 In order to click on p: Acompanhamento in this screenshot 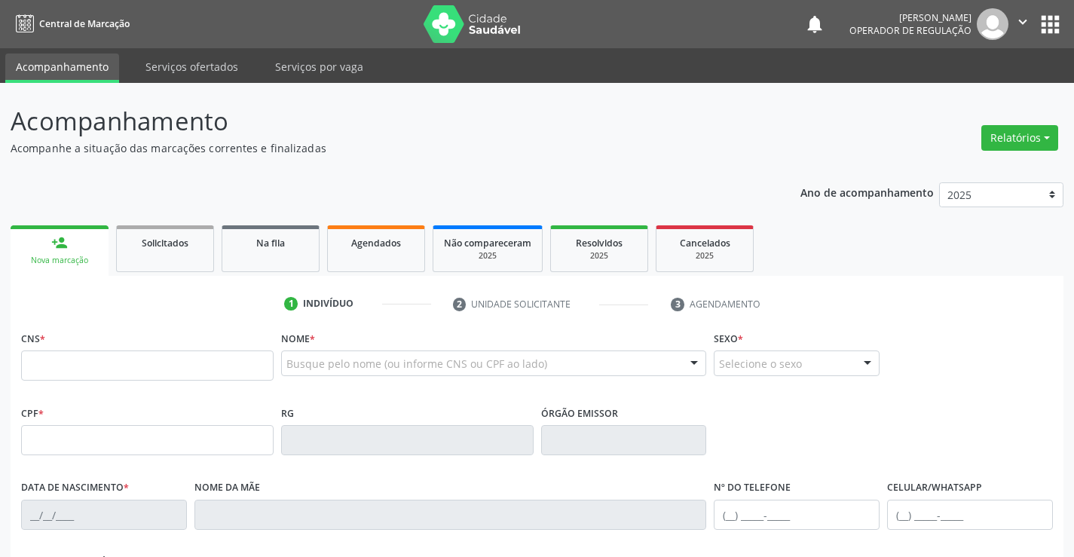, I will do `click(379, 121)`.